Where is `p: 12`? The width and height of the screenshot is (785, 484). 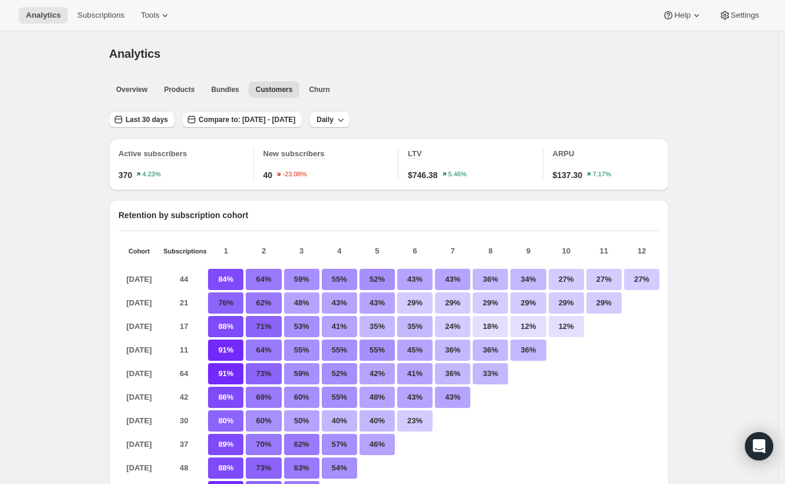
p: 12 is located at coordinates (642, 251).